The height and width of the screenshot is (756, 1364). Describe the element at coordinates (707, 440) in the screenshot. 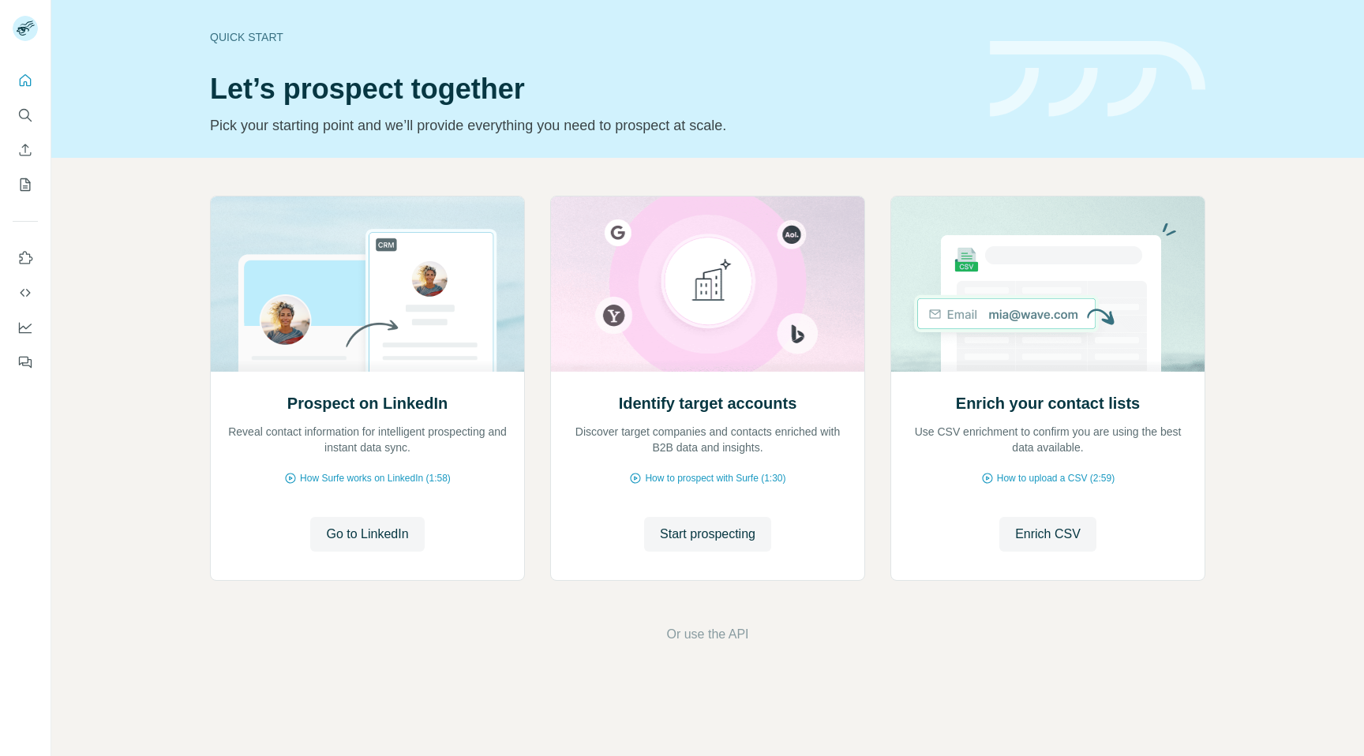

I see `p: Discover target companies and contacts enriched with B2B data and insights.` at that location.